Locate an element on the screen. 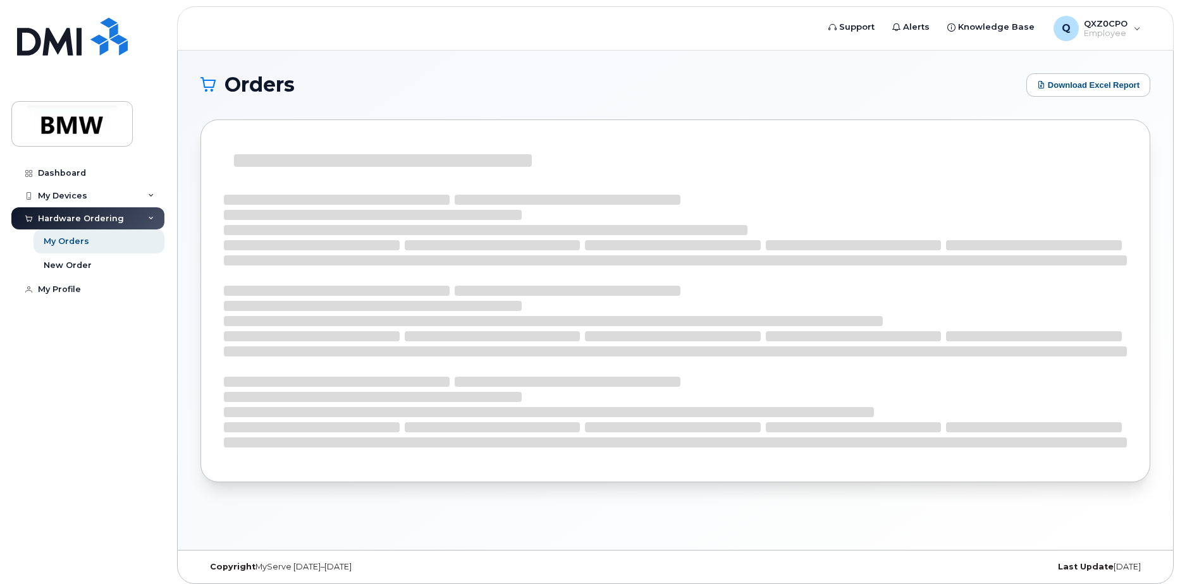  strong: Last Update is located at coordinates (1086, 567).